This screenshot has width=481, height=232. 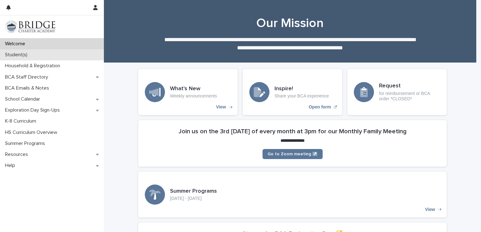 What do you see at coordinates (22, 121) in the screenshot?
I see `p: K-8 Curriculum` at bounding box center [22, 121].